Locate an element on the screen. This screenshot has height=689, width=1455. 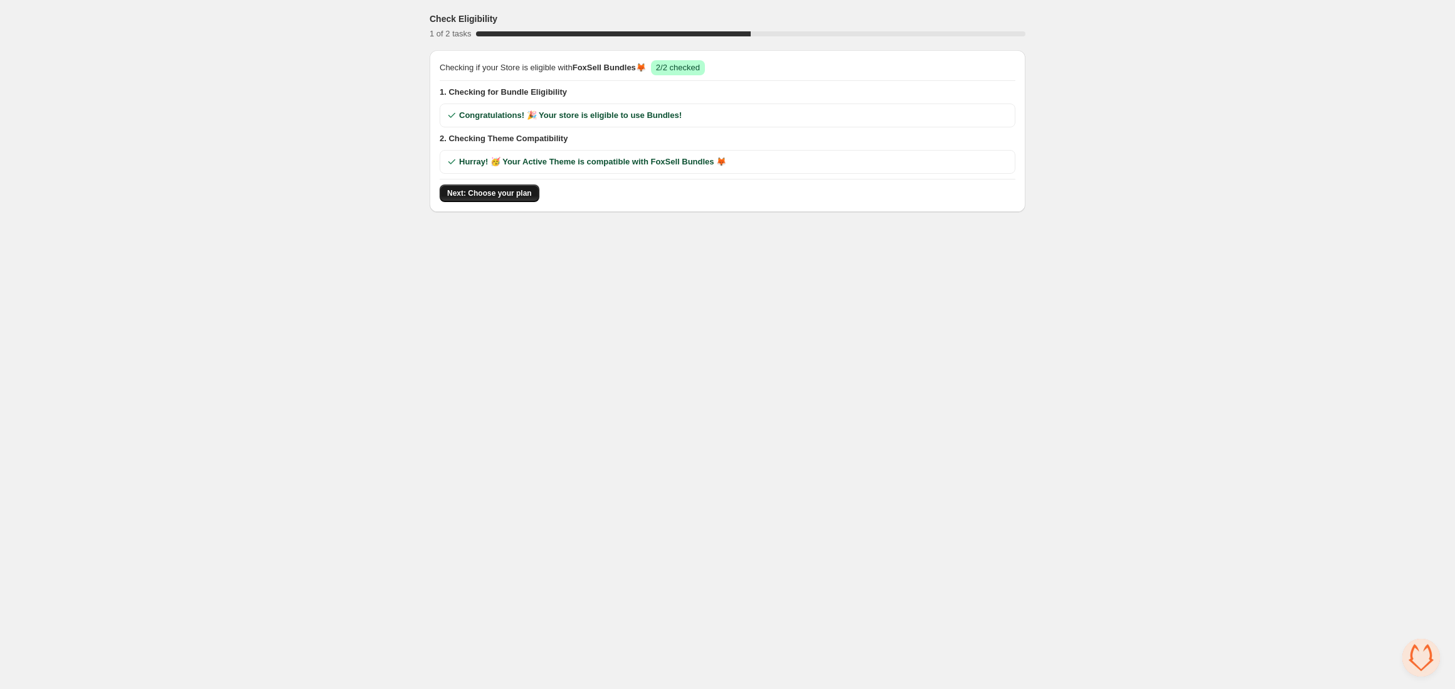
h3: Check Eligibility is located at coordinates (463, 19).